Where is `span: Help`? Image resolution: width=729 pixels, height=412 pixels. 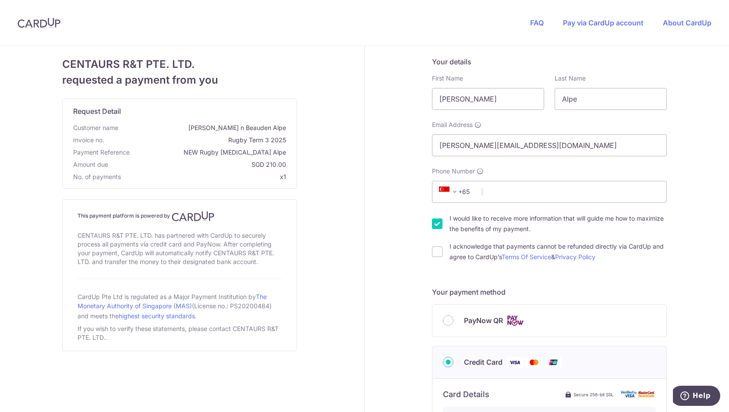
span: Help is located at coordinates (28, 10).